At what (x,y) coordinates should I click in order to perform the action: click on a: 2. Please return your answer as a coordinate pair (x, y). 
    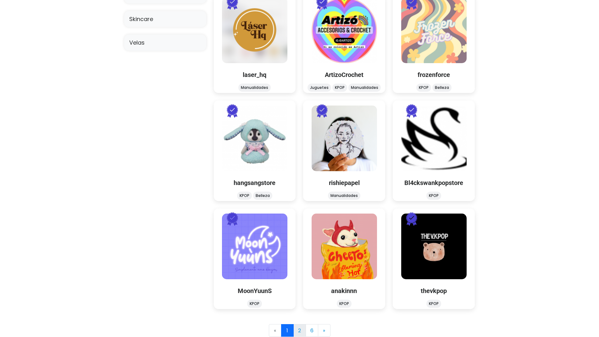
    Looking at the image, I should click on (300, 331).